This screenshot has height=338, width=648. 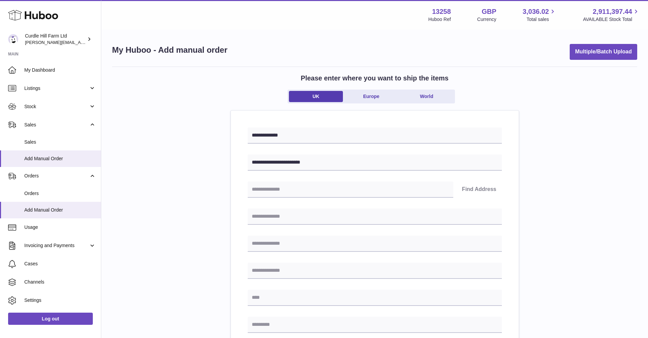 I want to click on button: Multiple/Batch Upload, so click(x=604, y=52).